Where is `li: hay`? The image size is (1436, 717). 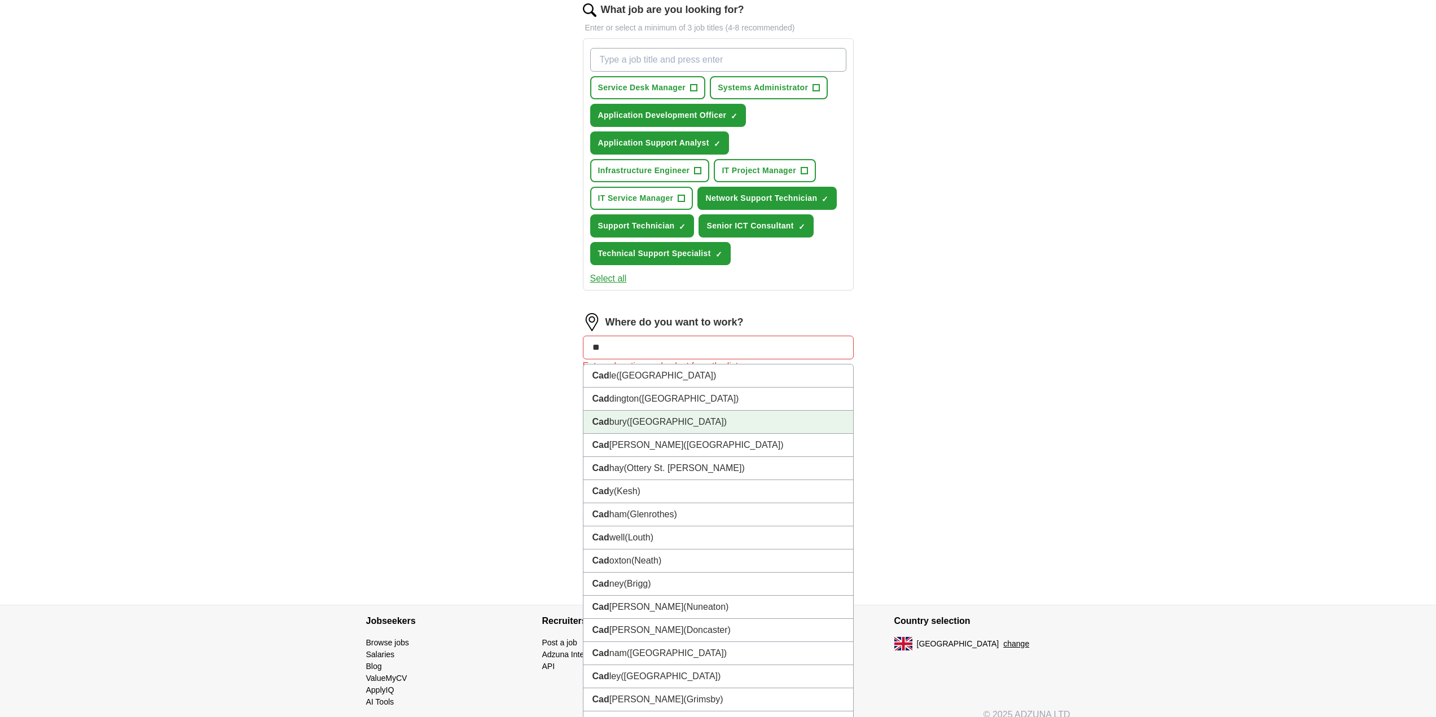 li: hay is located at coordinates (718, 468).